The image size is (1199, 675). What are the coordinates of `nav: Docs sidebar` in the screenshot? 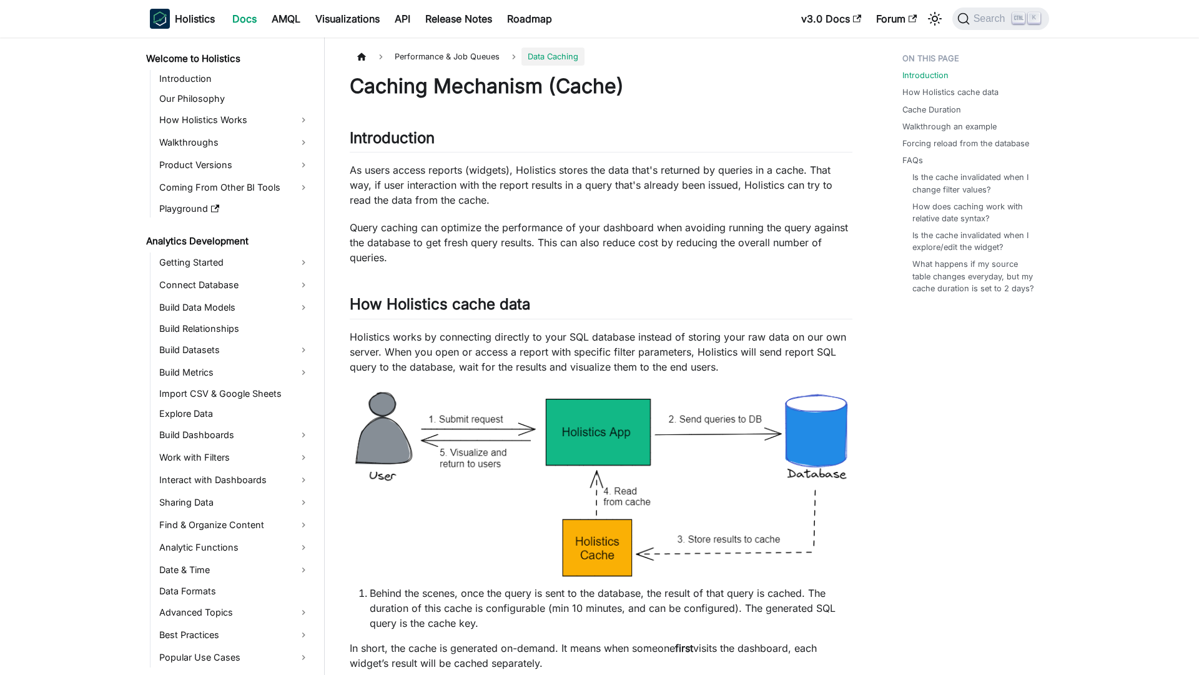 It's located at (231, 356).